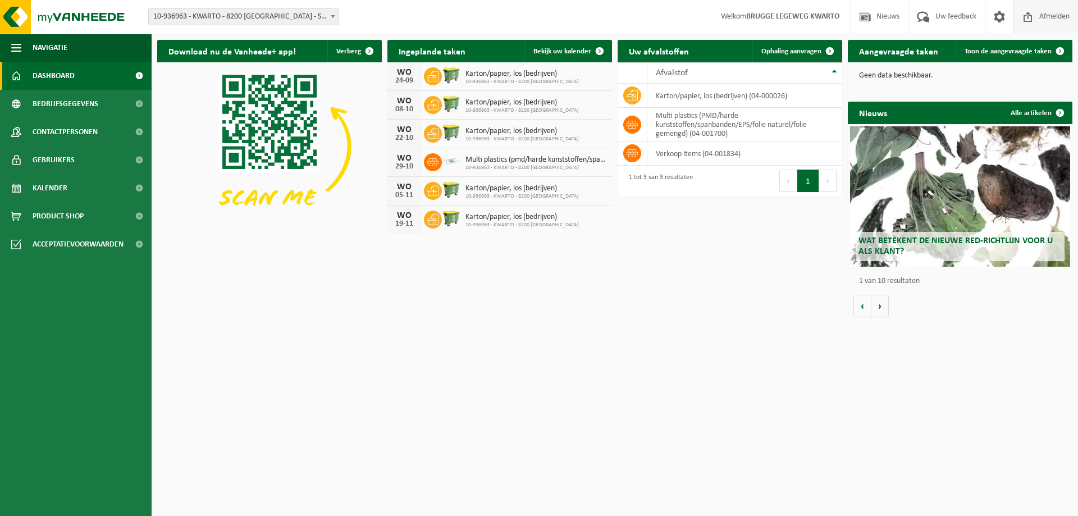  I want to click on div: 19-11, so click(404, 224).